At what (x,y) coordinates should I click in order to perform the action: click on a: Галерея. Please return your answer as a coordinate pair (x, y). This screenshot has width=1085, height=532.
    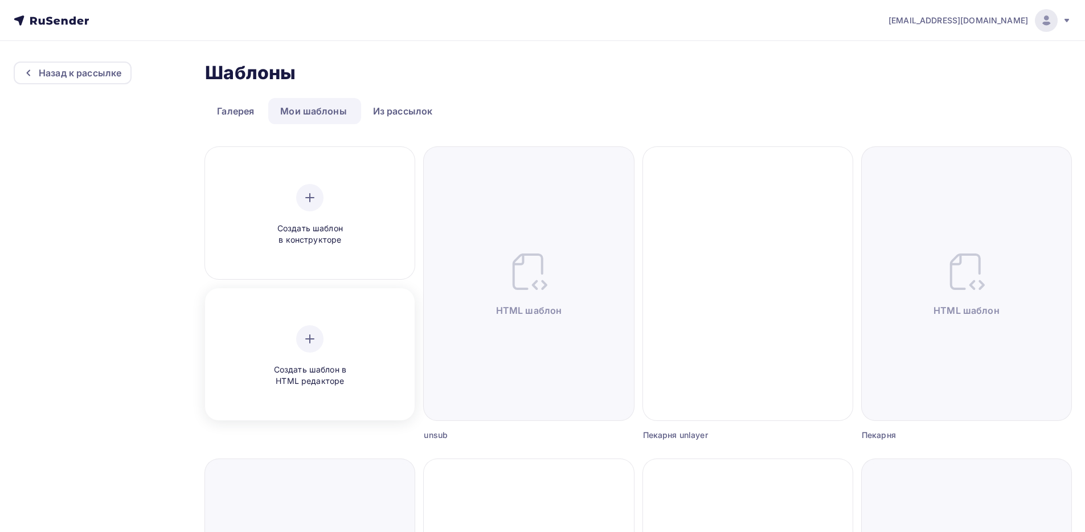
    Looking at the image, I should click on (235, 111).